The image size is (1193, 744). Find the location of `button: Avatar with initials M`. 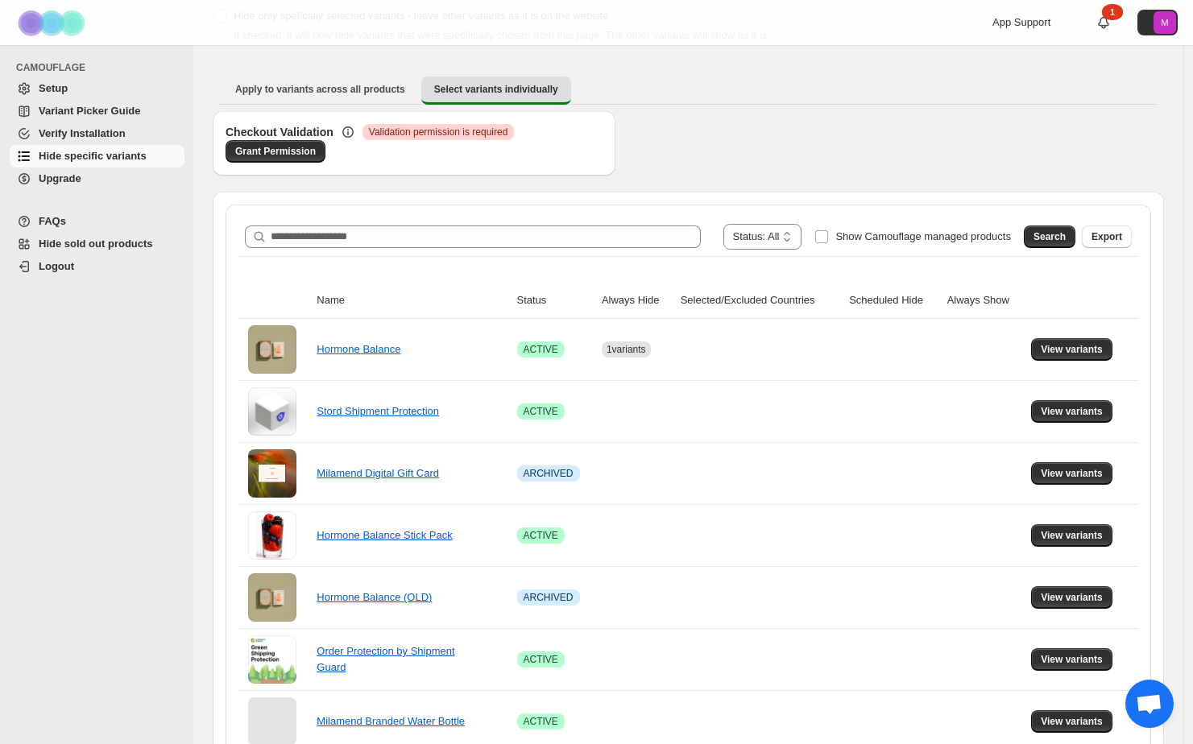

button: Avatar with initials M is located at coordinates (1157, 23).